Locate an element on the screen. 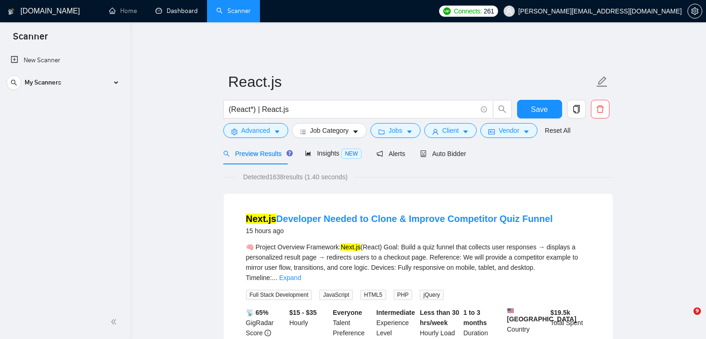 This screenshot has height=339, width=706. a: dashboardDashboard is located at coordinates (176, 11).